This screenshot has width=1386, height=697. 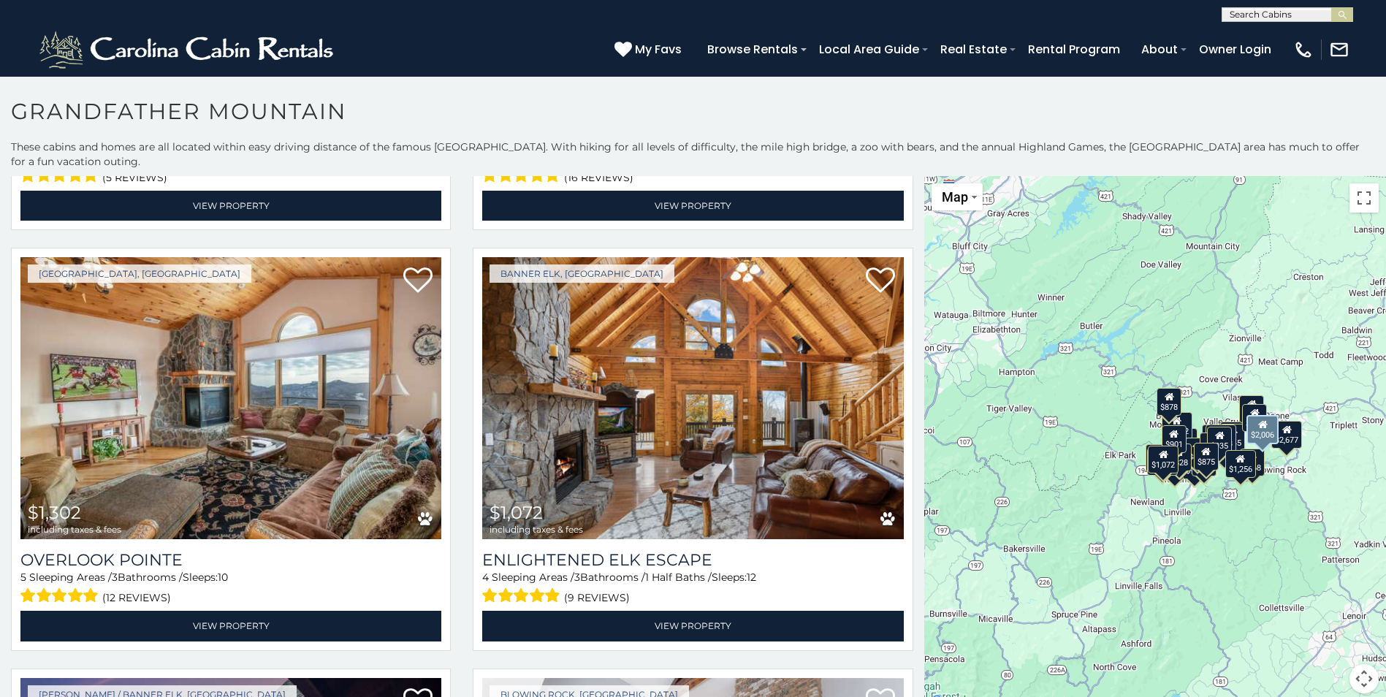 What do you see at coordinates (1263, 430) in the screenshot?
I see `div: $2,006` at bounding box center [1263, 430].